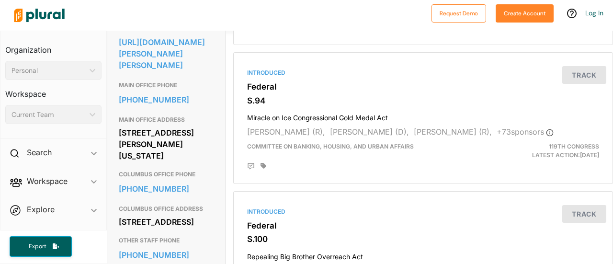  Describe the element at coordinates (423, 254) in the screenshot. I see `h4: Repealing Big Brother Overreach Act` at that location.